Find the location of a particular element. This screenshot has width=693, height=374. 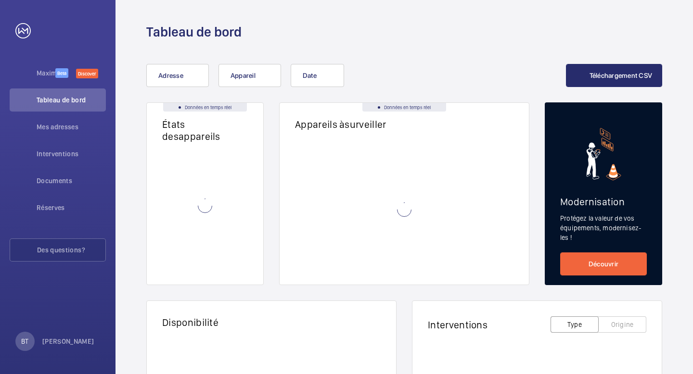

span: Documents is located at coordinates (71, 181).